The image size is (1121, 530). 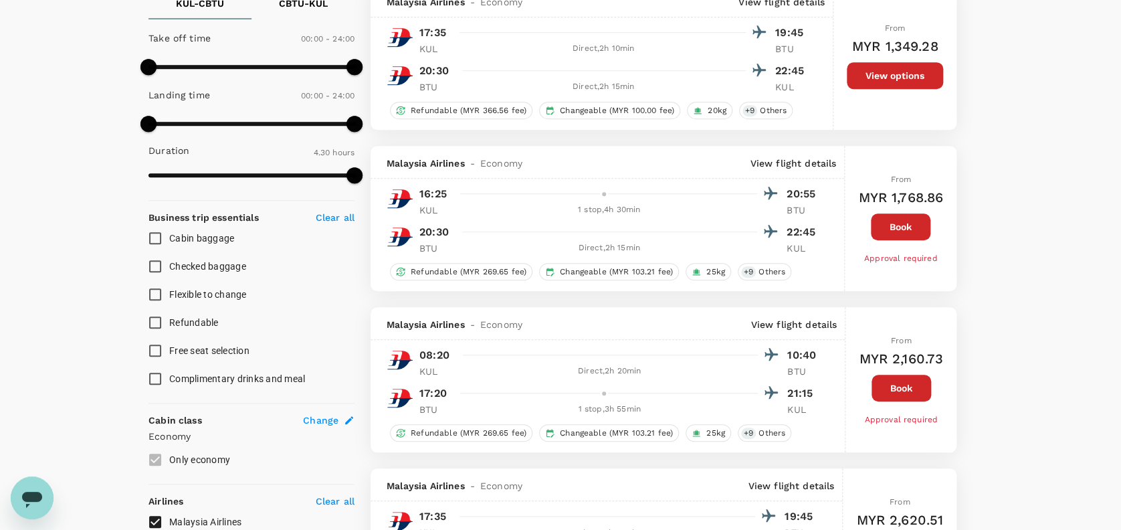 I want to click on h6: MYR 2,160.73, so click(x=901, y=359).